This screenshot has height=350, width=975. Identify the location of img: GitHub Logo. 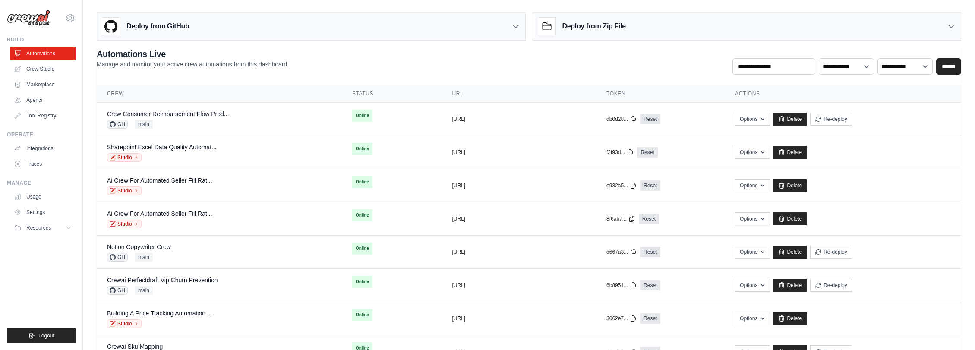
(111, 26).